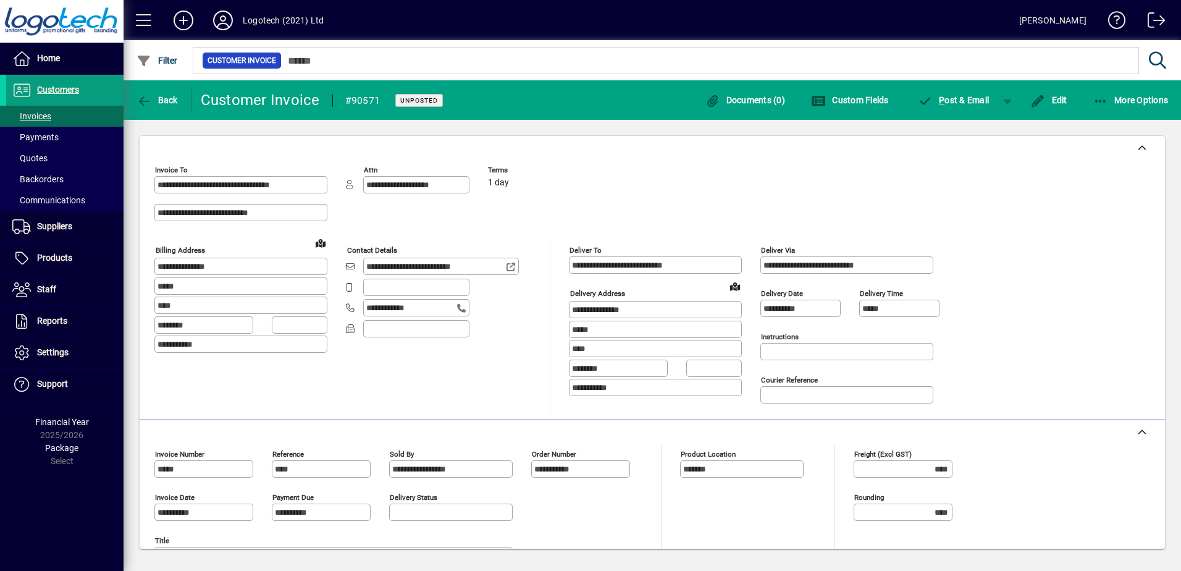  I want to click on span: Customers, so click(58, 90).